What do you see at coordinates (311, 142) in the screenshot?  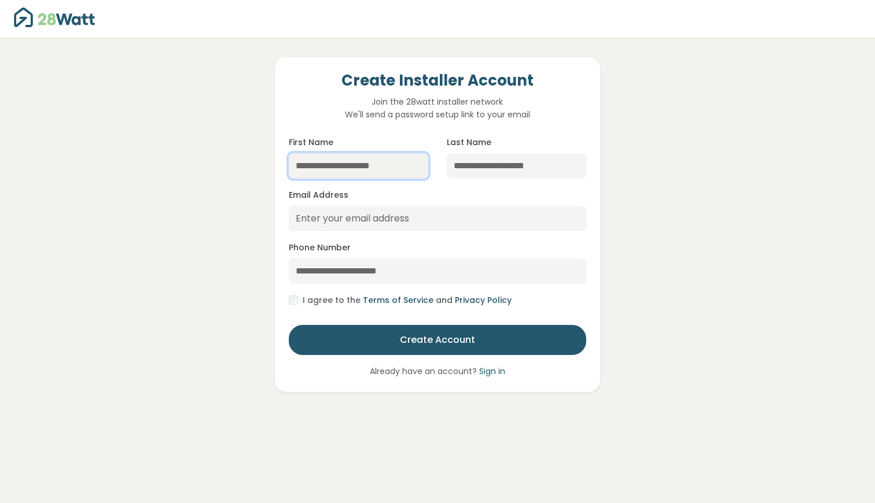 I see `label: First Name` at bounding box center [311, 142].